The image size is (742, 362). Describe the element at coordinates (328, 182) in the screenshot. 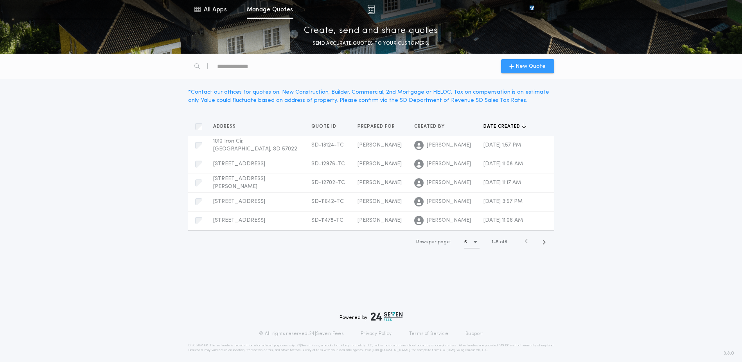

I see `span: SD-12702-TC` at that location.